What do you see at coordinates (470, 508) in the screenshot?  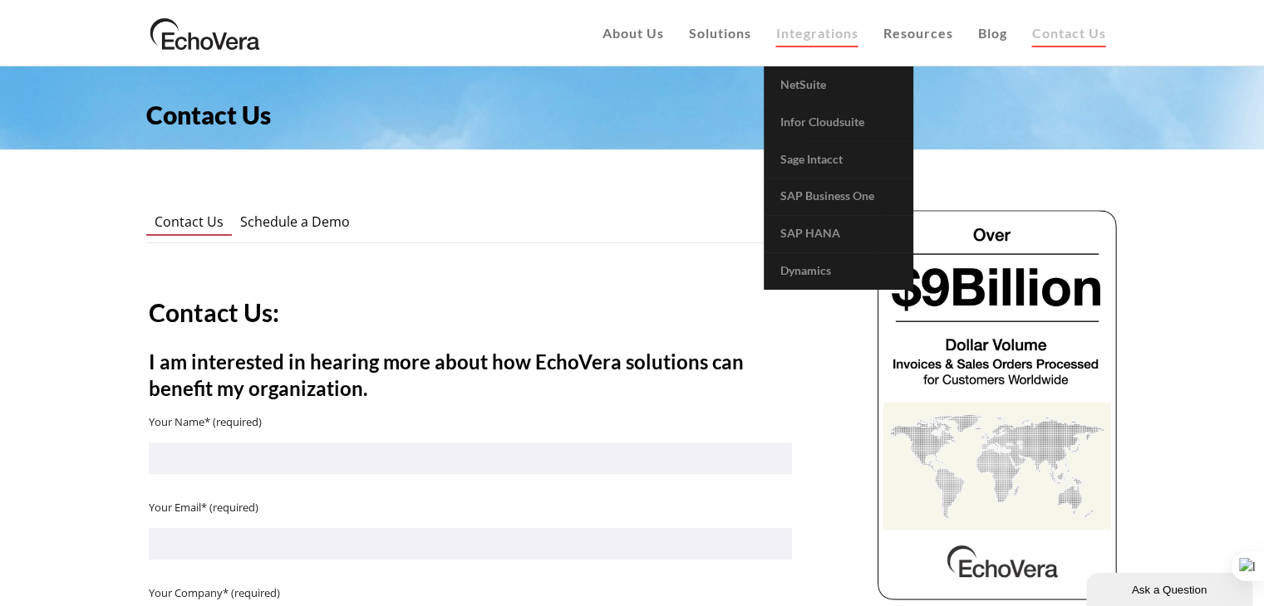 I see `p: Your Email* (required)` at bounding box center [470, 508].